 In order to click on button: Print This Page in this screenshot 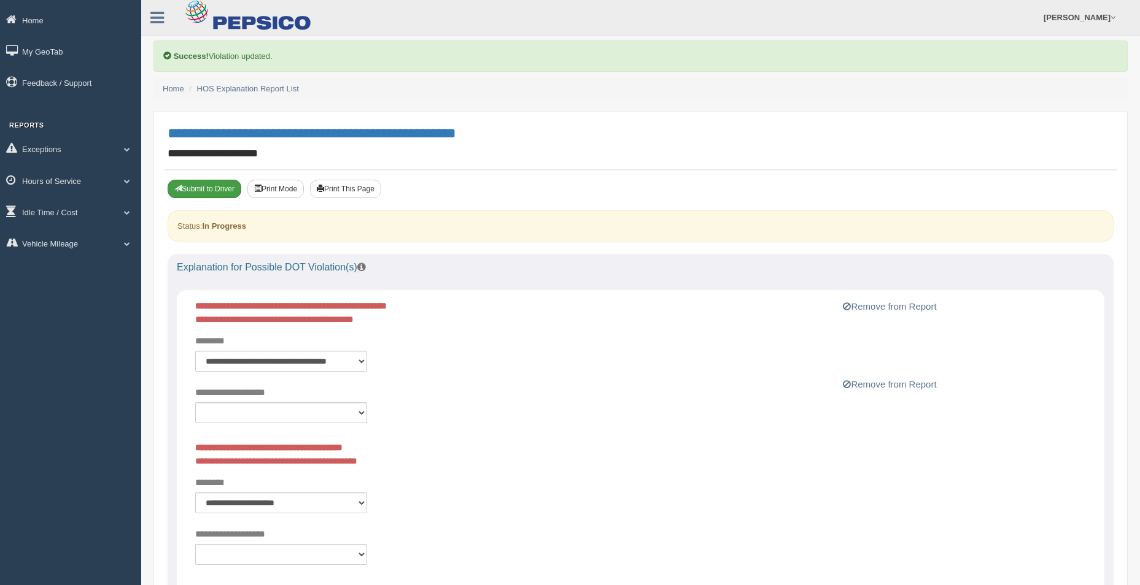, I will do `click(346, 189)`.